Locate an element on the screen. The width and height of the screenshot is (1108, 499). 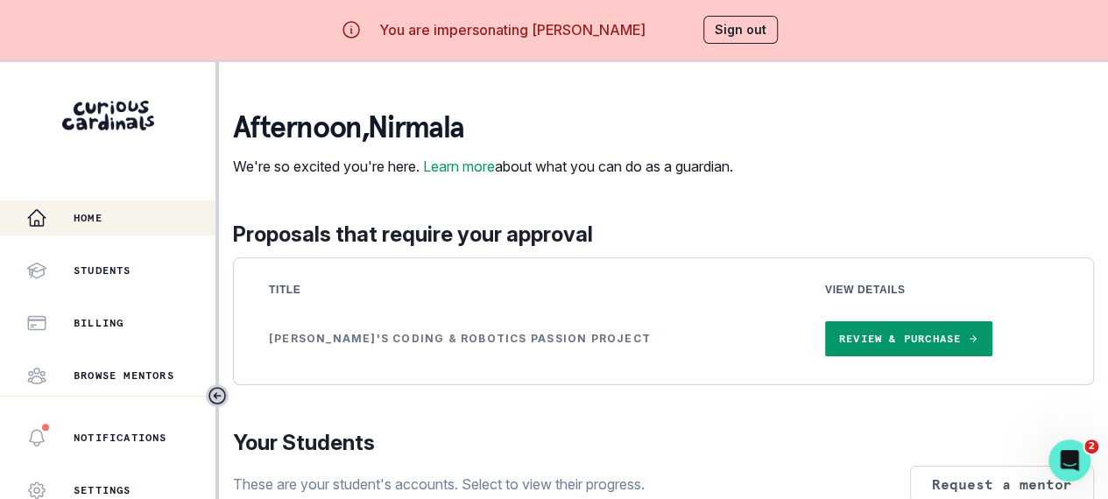
p: Billing is located at coordinates (98, 323).